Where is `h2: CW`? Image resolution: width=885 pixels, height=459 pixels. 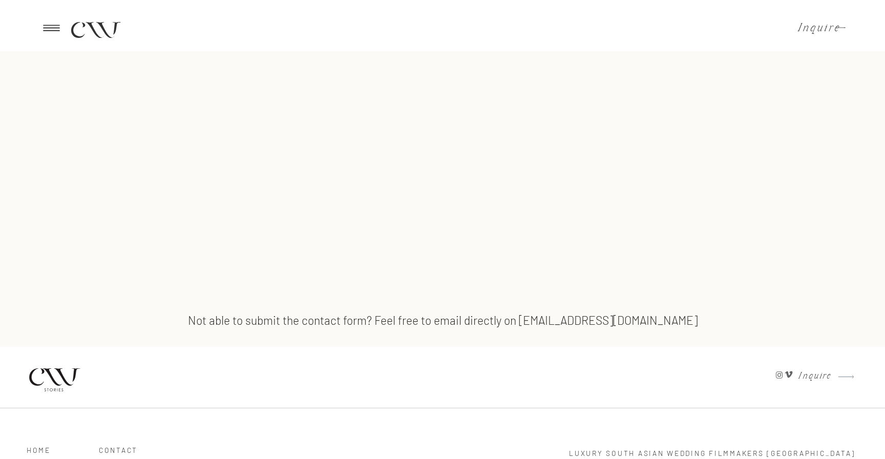 h2: CW is located at coordinates (92, 28).